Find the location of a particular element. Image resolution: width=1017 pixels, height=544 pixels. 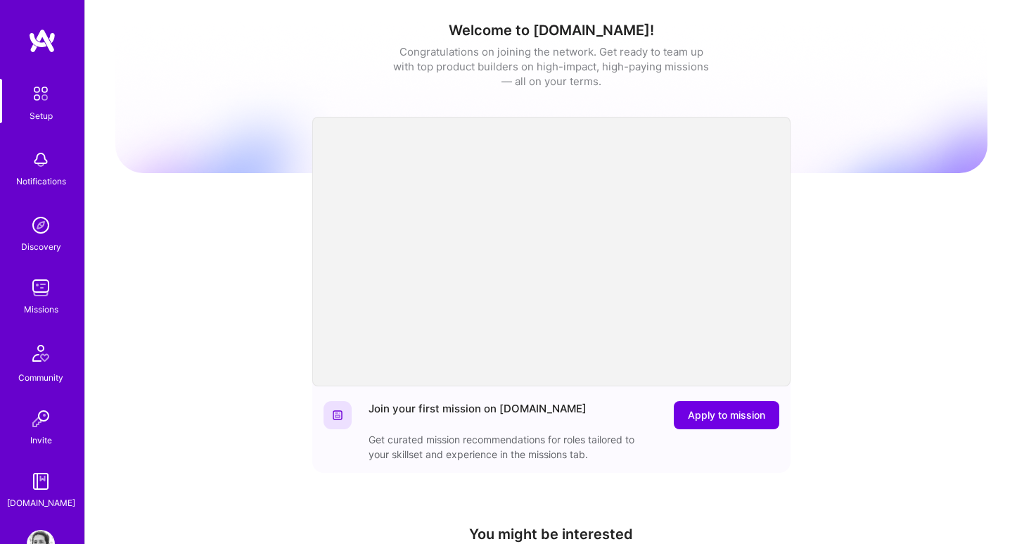

h4: You might be interested is located at coordinates (551, 534).